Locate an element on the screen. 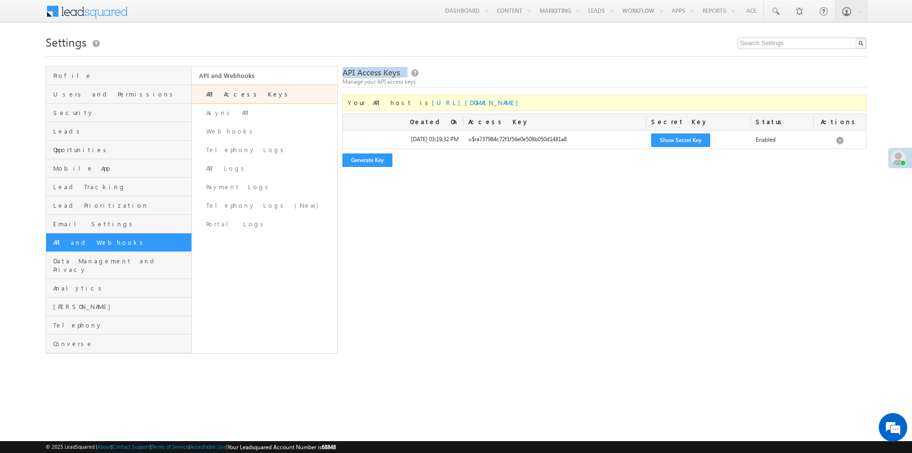 This screenshot has height=453, width=912. span: Profile is located at coordinates (121, 75).